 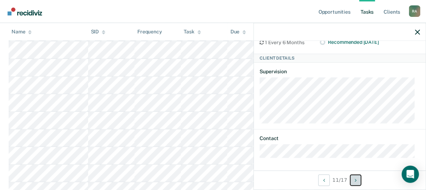 I want to click on div: Frequency, so click(x=150, y=32).